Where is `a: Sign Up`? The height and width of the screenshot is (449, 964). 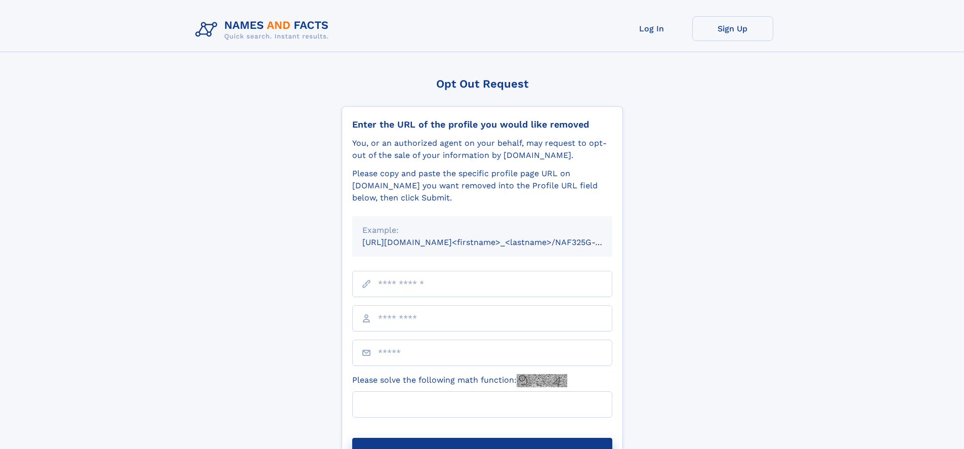 a: Sign Up is located at coordinates (733, 28).